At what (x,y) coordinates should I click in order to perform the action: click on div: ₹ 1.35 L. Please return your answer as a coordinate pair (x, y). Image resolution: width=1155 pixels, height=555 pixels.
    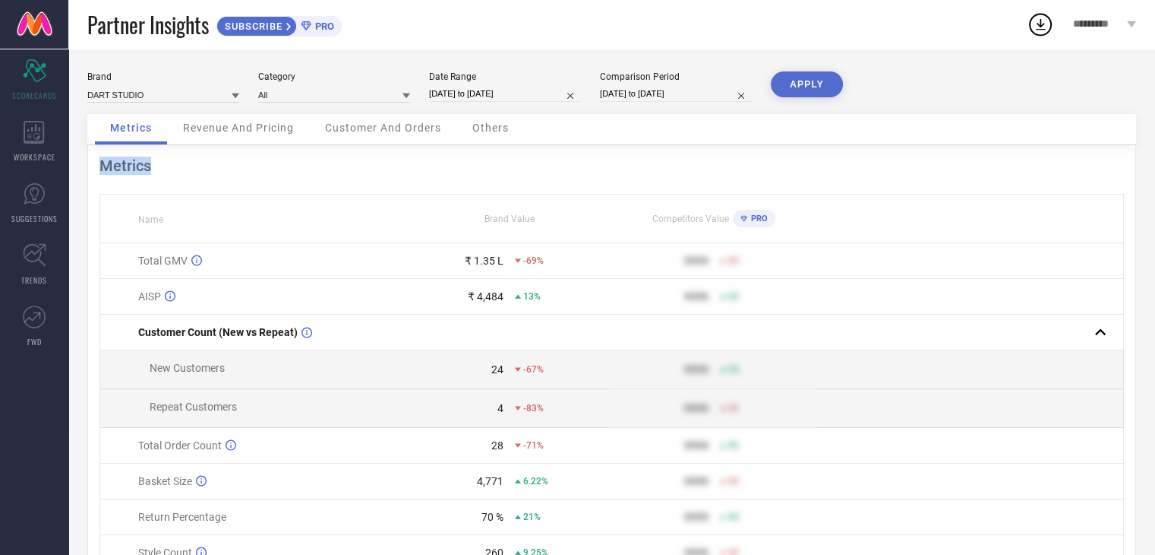
    Looking at the image, I should click on (484, 261).